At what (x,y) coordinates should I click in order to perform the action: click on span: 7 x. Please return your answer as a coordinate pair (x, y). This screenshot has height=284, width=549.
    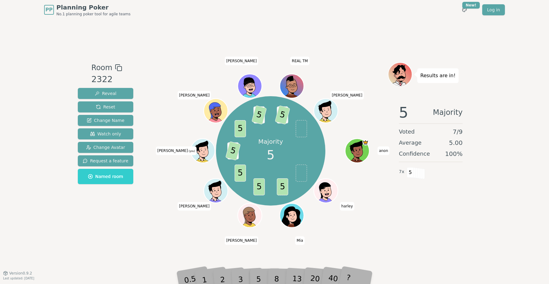
    Looking at the image, I should click on (402, 172).